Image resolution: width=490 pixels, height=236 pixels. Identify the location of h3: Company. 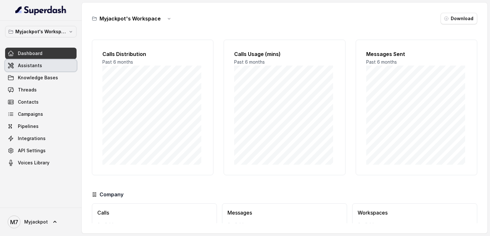
(111, 194).